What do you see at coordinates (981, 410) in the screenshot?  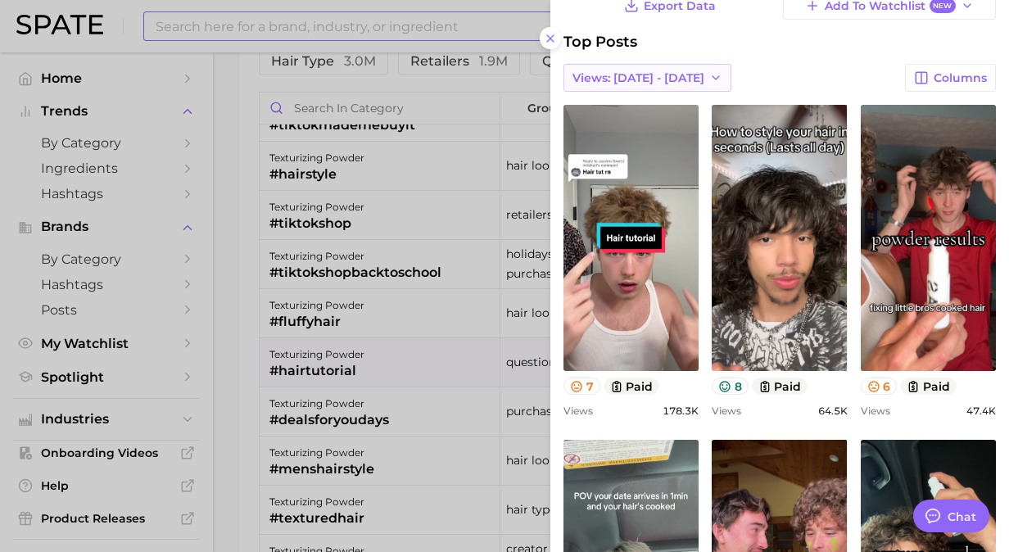 I see `span: 47.4k` at bounding box center [981, 410].